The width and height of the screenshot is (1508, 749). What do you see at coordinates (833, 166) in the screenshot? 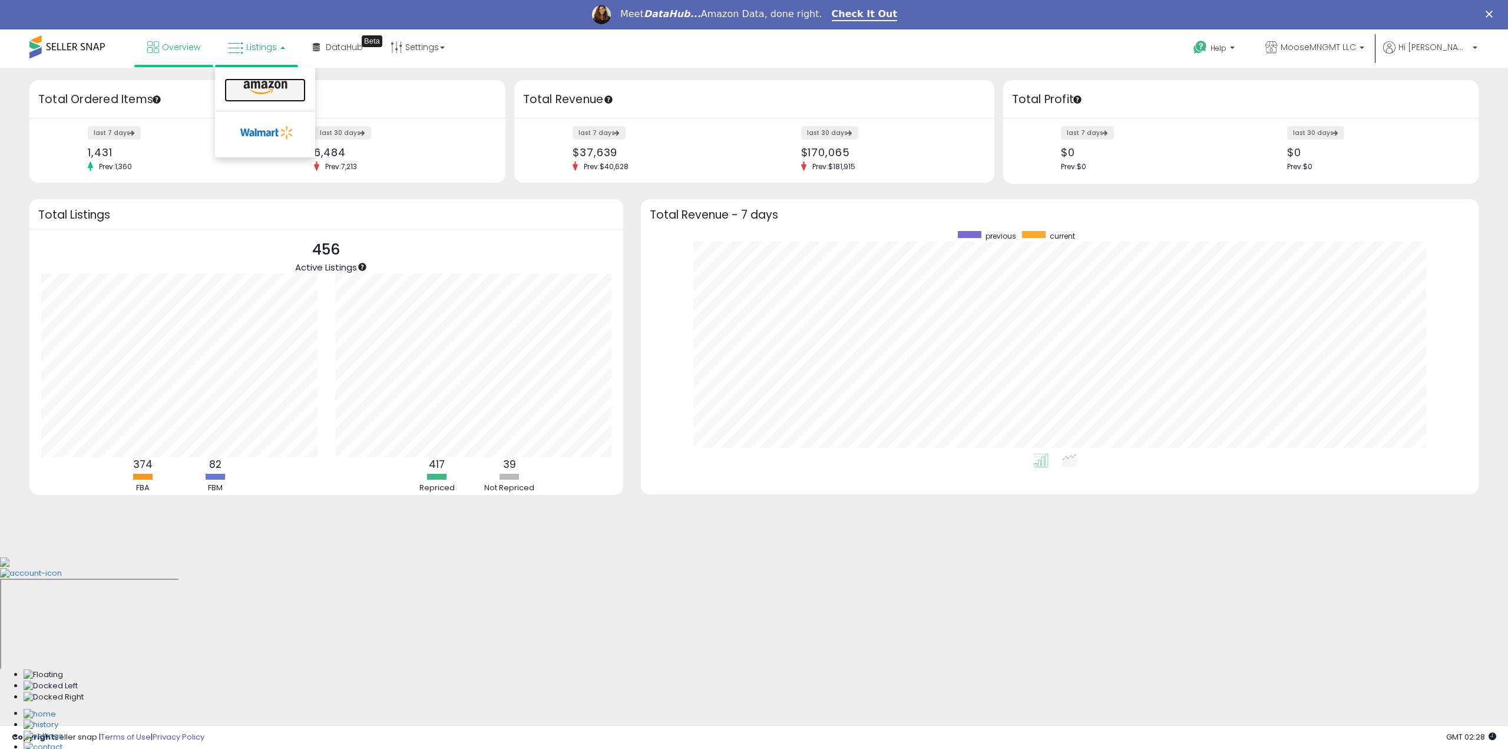
I see `span: Prev: $181,915` at bounding box center [833, 166].